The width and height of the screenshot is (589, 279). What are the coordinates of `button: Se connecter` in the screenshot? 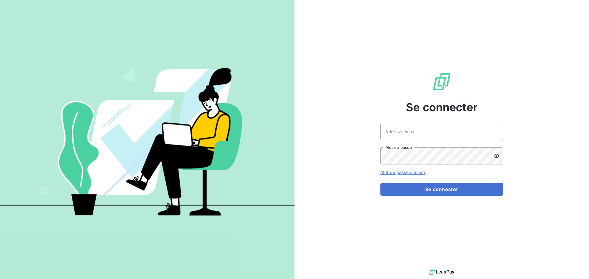 It's located at (442, 190).